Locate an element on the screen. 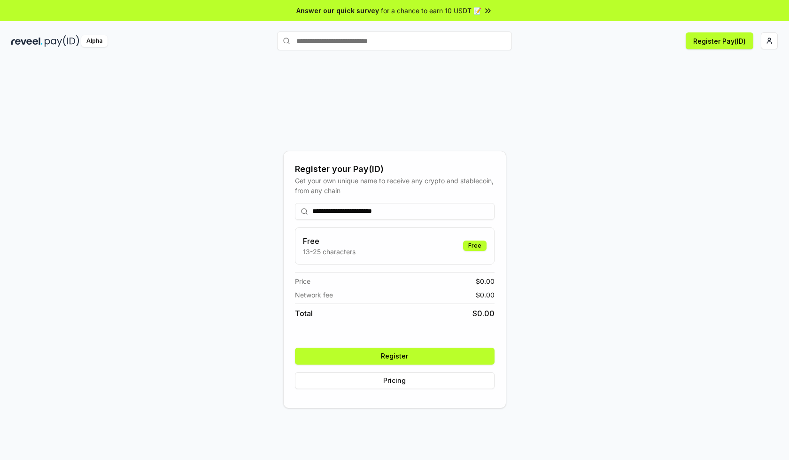  img: reveel_dark is located at coordinates (27, 41).